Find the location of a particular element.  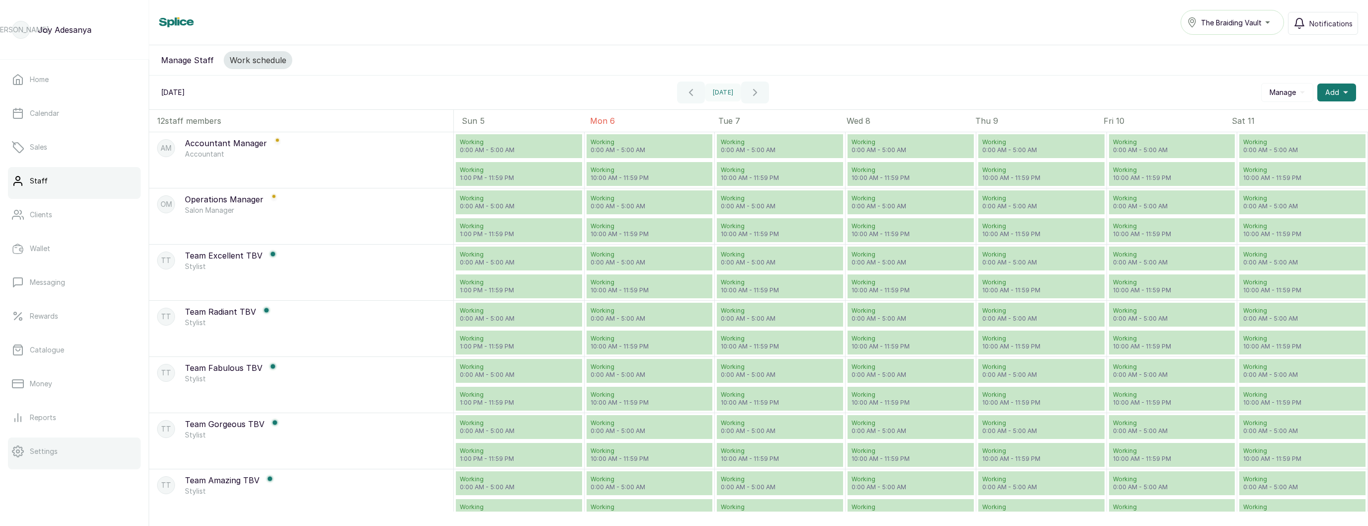

p: Reports is located at coordinates (43, 418).